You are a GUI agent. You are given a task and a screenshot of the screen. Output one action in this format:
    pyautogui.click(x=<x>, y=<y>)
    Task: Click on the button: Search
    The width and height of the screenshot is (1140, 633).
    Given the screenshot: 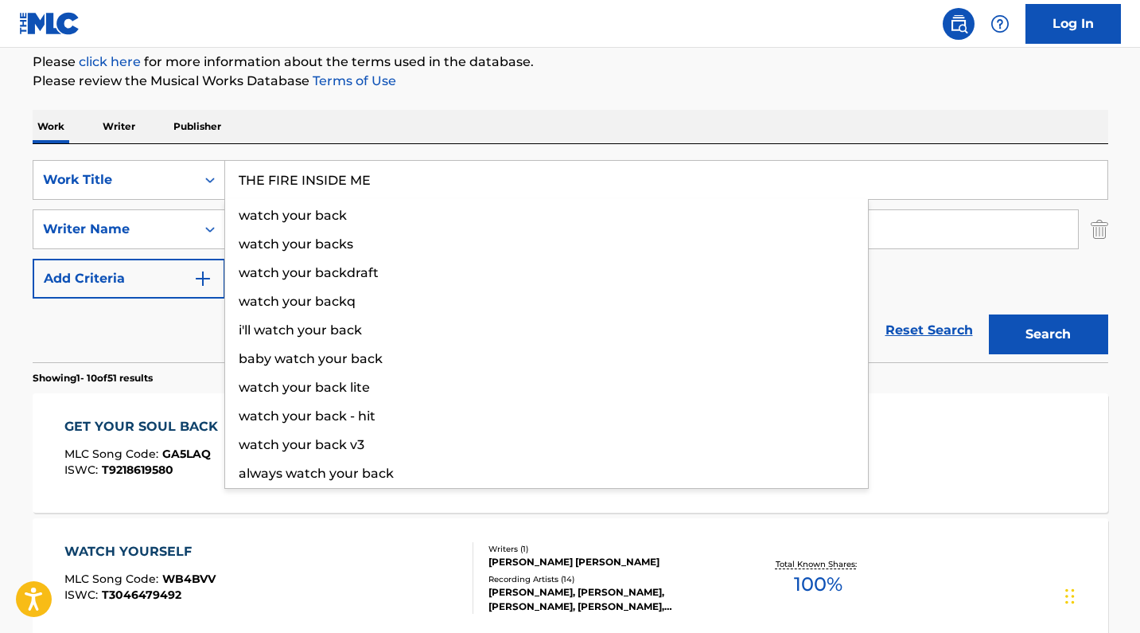 What is the action you would take?
    pyautogui.click(x=1049, y=334)
    